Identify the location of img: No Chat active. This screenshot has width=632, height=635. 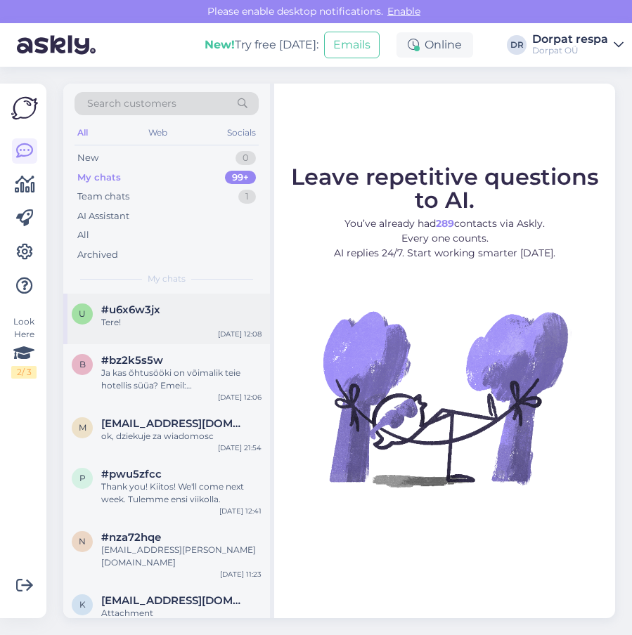
(445, 398).